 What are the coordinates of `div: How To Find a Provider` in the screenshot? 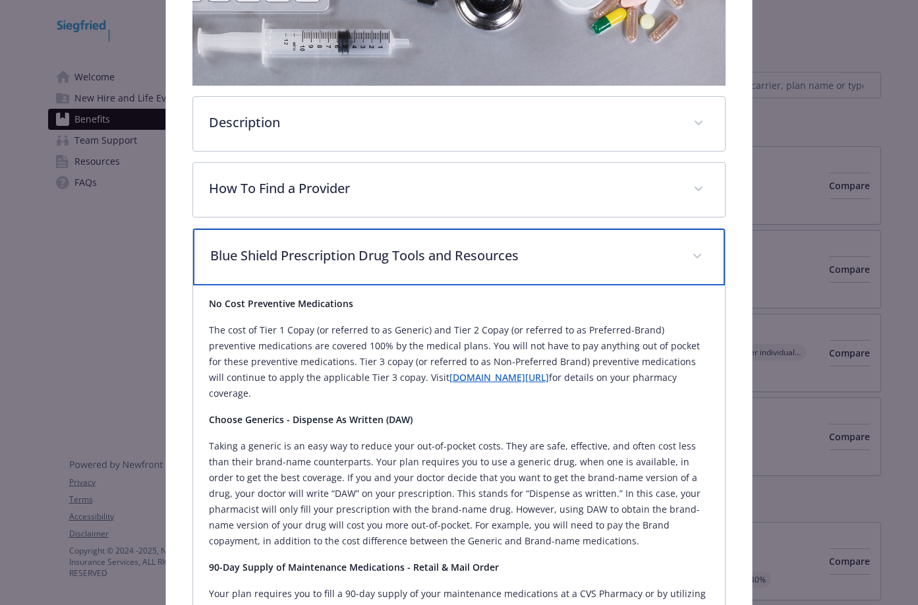 It's located at (459, 190).